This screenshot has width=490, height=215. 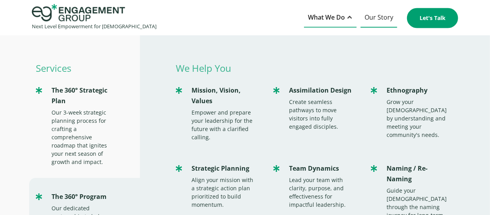 I want to click on p: Services, so click(x=86, y=68).